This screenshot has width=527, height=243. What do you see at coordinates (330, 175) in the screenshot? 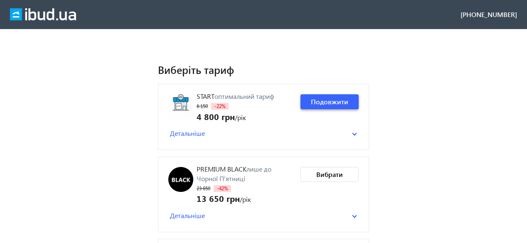
I see `span: Вибрати` at bounding box center [330, 175].